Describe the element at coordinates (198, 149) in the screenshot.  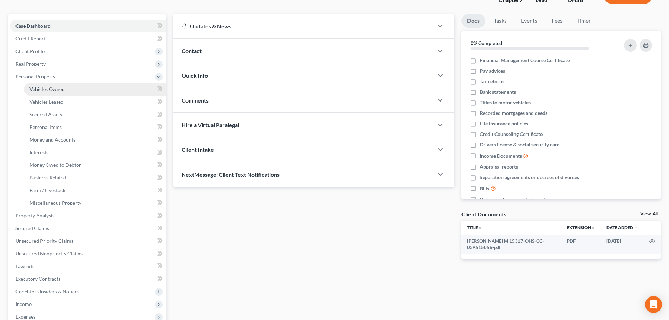
I see `span: Client Intake` at that location.